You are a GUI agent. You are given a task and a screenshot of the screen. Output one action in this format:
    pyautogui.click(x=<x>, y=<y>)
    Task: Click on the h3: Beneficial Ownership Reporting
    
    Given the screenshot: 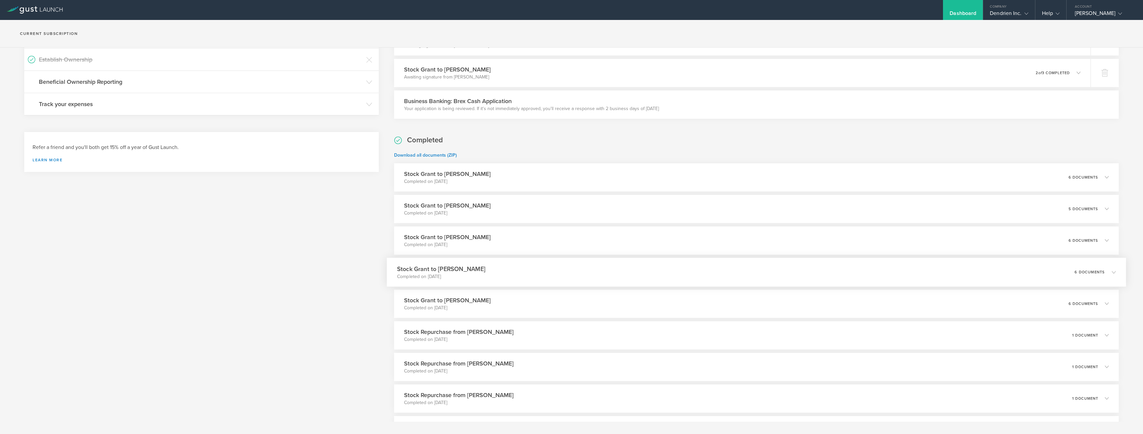 What is the action you would take?
    pyautogui.click(x=201, y=82)
    